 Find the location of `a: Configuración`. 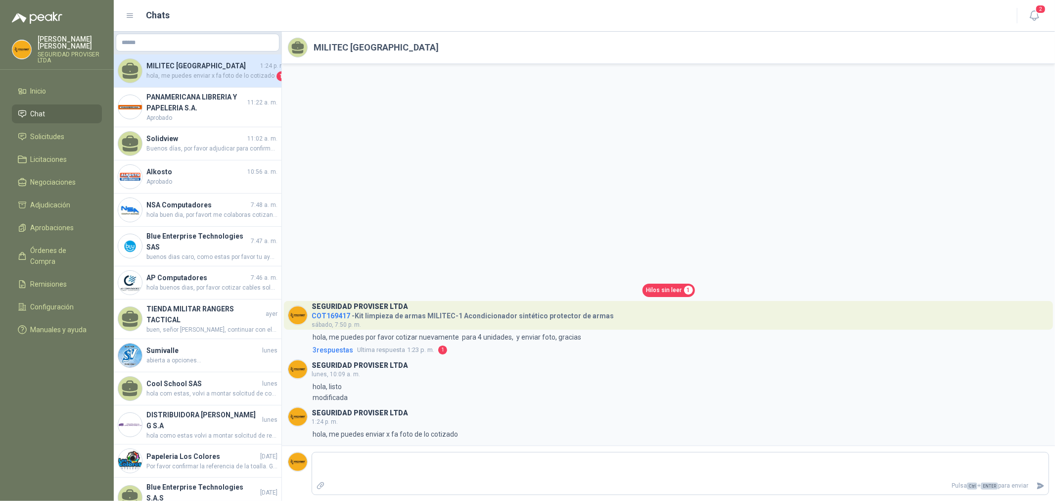

a: Configuración is located at coordinates (57, 307).